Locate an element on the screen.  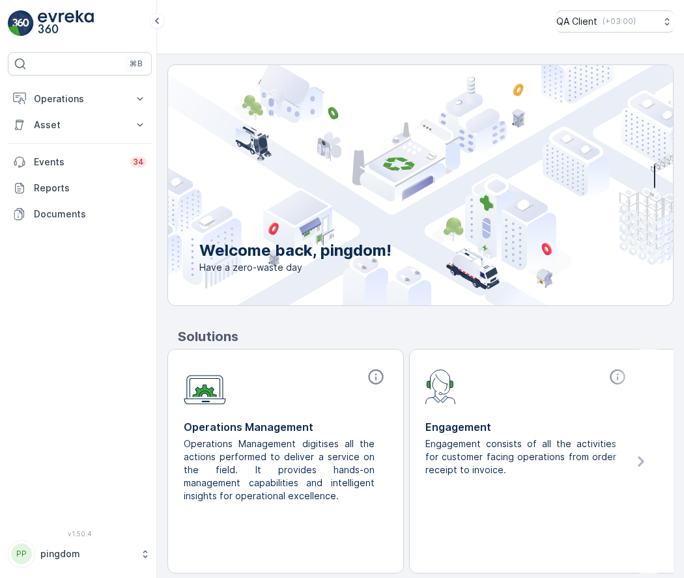
p: Engagement is located at coordinates (527, 427).